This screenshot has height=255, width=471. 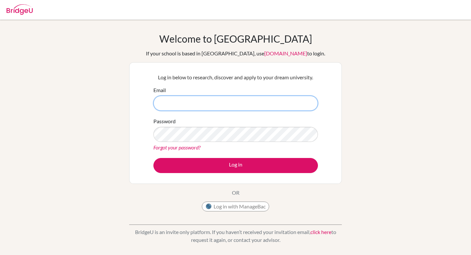 What do you see at coordinates (177, 147) in the screenshot?
I see `a: Forgot your password?` at bounding box center [177, 147].